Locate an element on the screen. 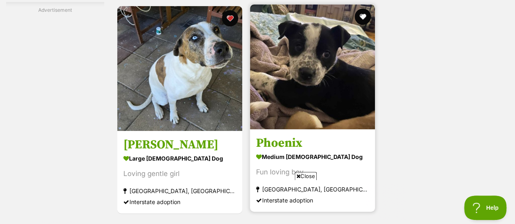 The image size is (515, 224). h3: Phoenix is located at coordinates (312, 143).